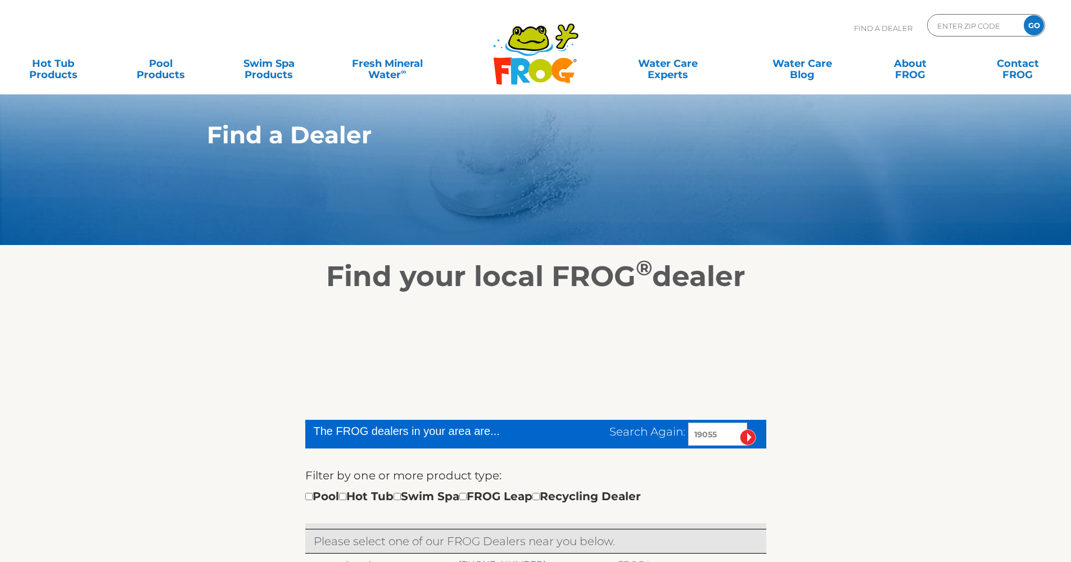 This screenshot has height=562, width=1071. I want to click on input: Submit, so click(748, 437).